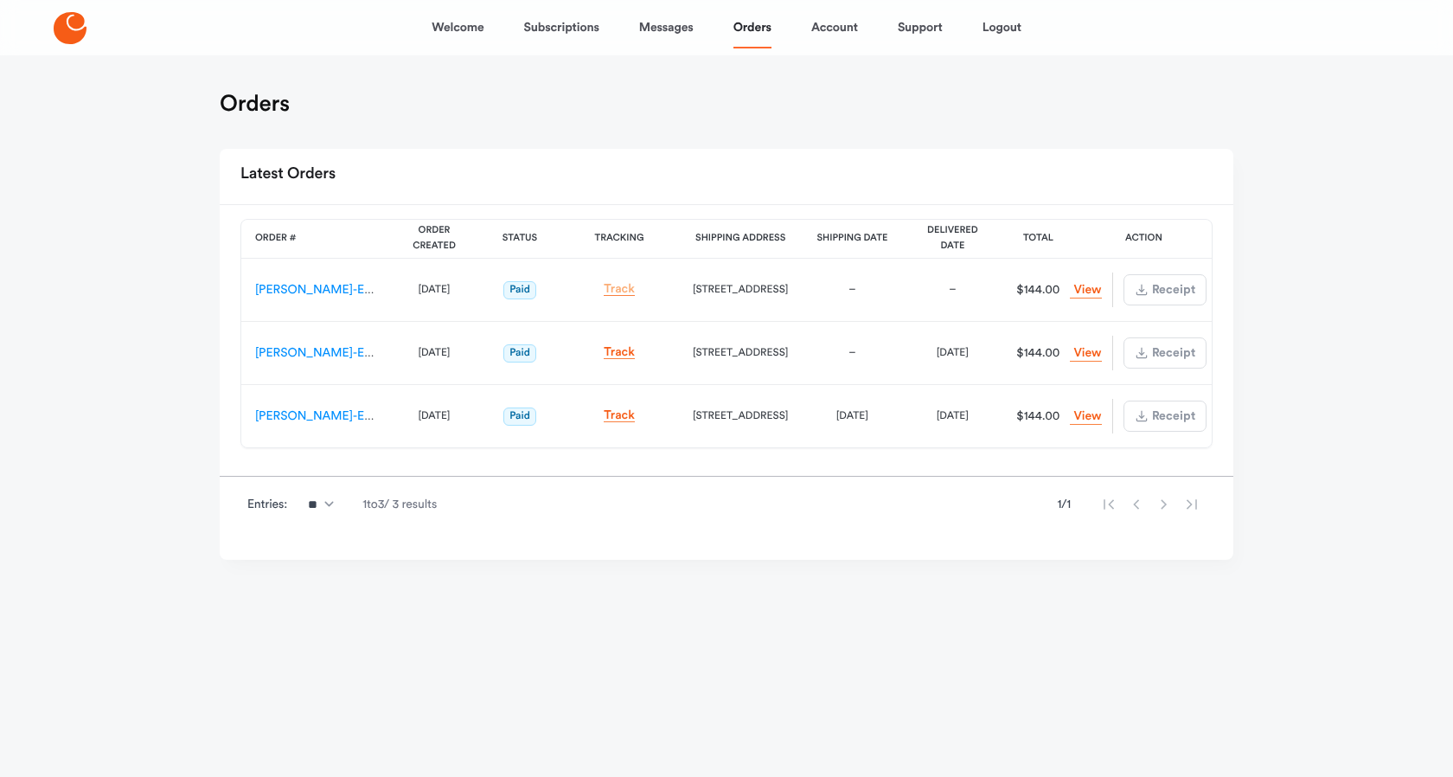 The width and height of the screenshot is (1453, 777). I want to click on th: Order #, so click(315, 239).